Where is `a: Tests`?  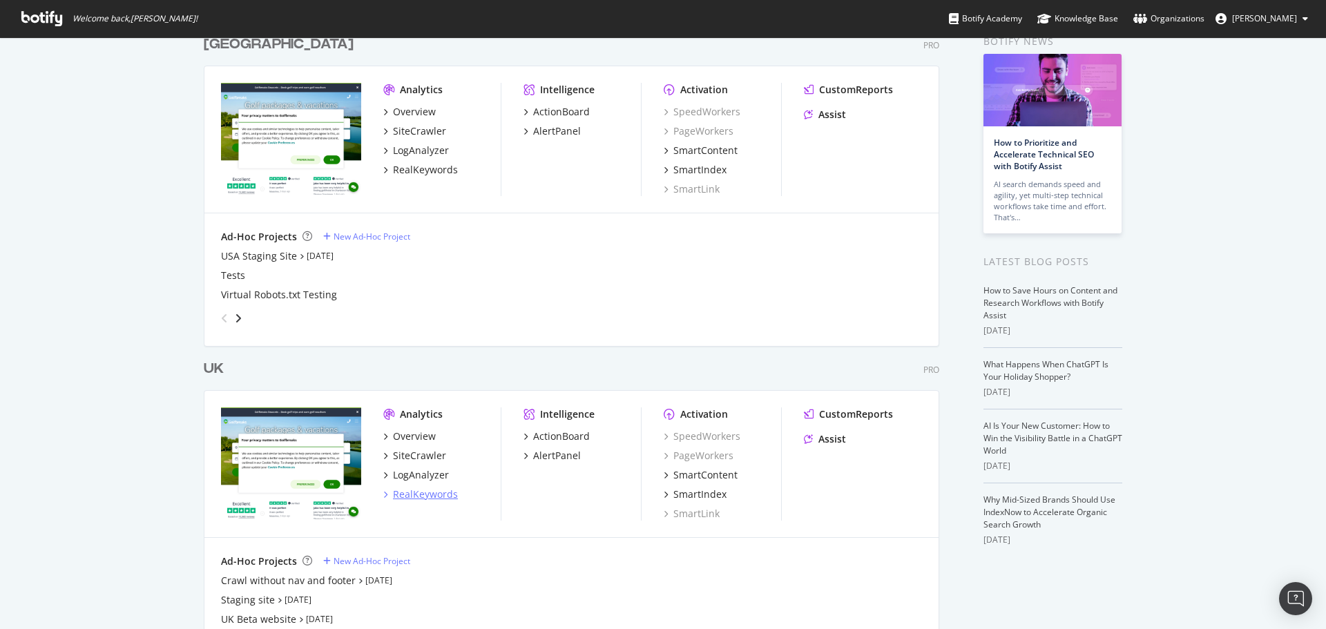 a: Tests is located at coordinates (233, 276).